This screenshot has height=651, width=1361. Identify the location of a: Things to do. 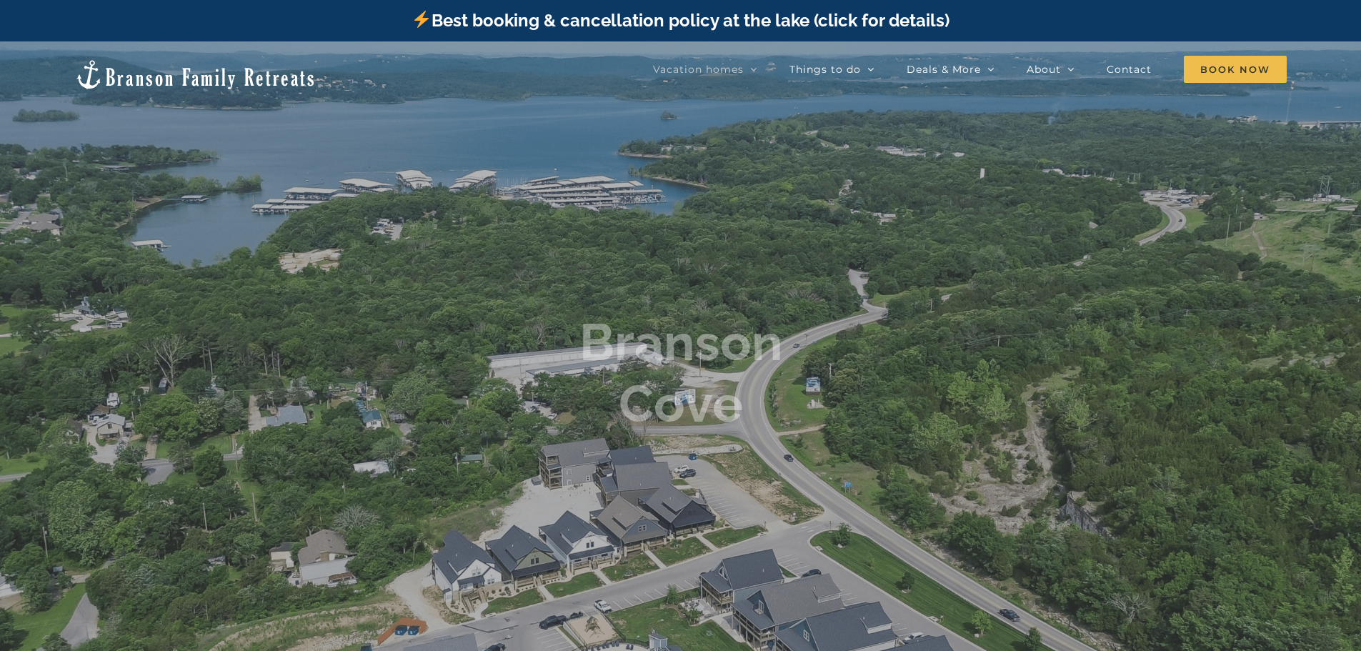
(832, 69).